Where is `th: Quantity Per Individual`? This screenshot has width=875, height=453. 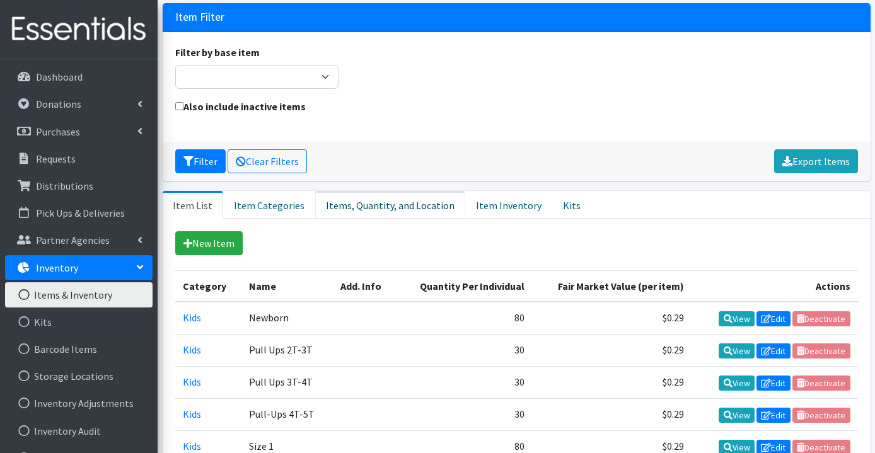
th: Quantity Per Individual is located at coordinates (464, 286).